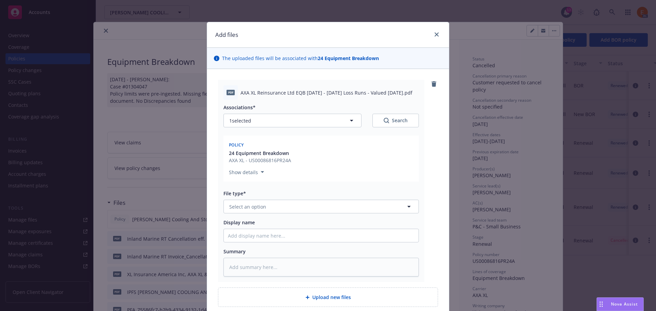 The width and height of the screenshot is (656, 311). What do you see at coordinates (248, 207) in the screenshot?
I see `span: Select an option` at bounding box center [248, 207].